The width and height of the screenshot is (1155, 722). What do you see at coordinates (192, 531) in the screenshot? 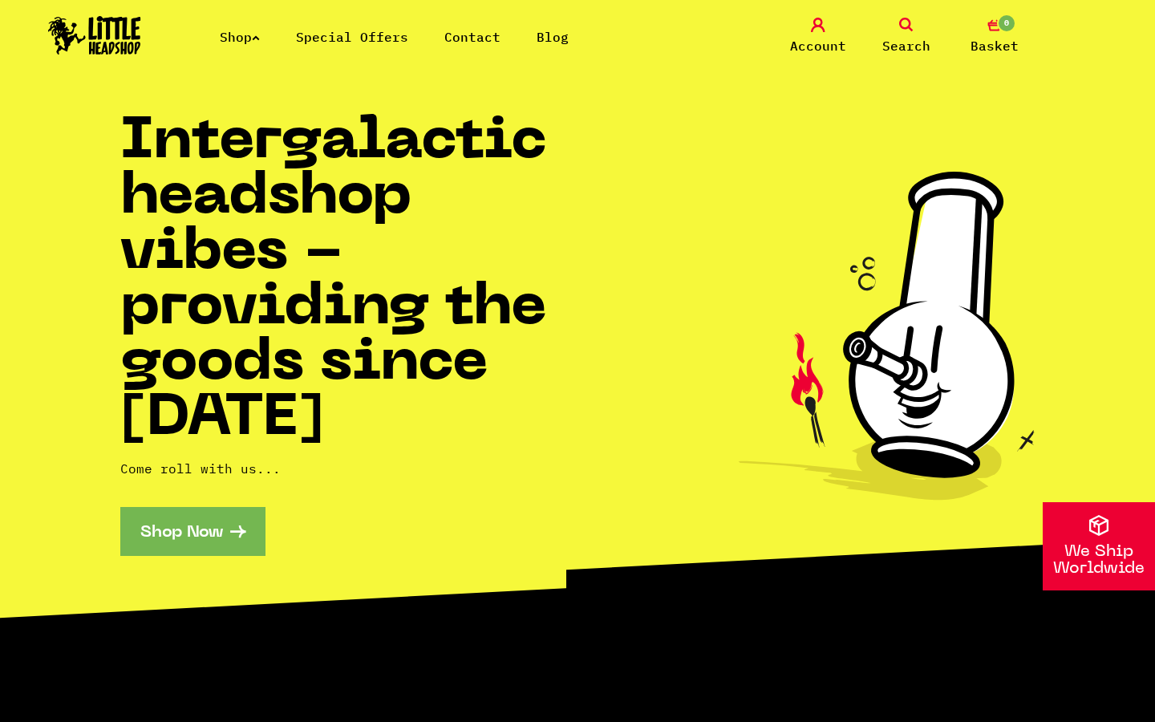
I see `a: Shop Now` at bounding box center [192, 531].